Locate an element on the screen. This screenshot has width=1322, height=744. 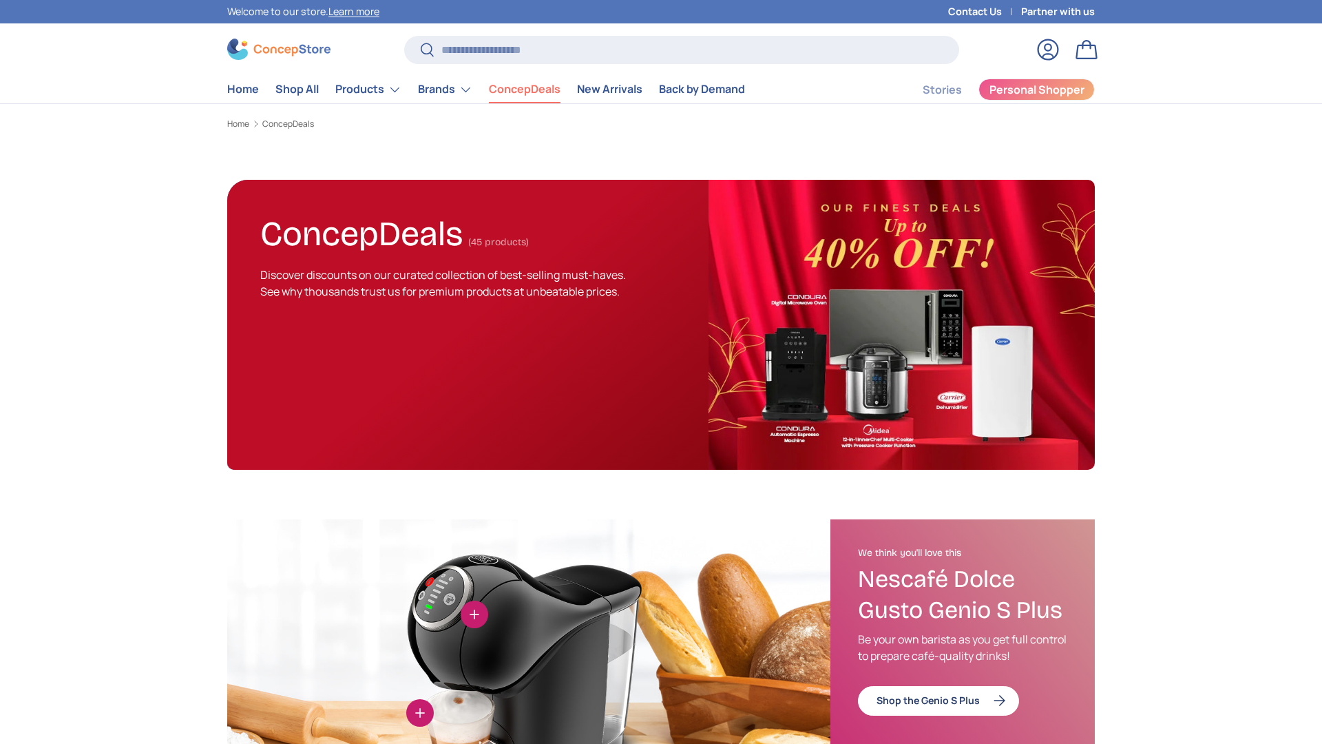
a: Products is located at coordinates (369, 90).